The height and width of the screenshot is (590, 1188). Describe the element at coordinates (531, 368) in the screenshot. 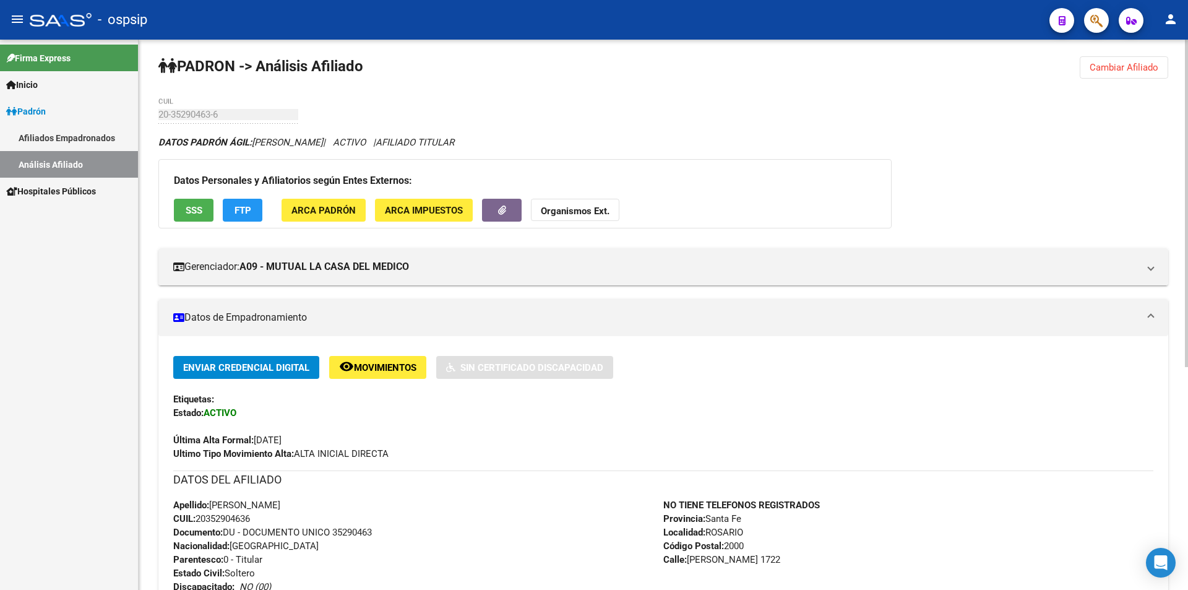

I see `span: Sin Certificado Discapacidad` at that location.